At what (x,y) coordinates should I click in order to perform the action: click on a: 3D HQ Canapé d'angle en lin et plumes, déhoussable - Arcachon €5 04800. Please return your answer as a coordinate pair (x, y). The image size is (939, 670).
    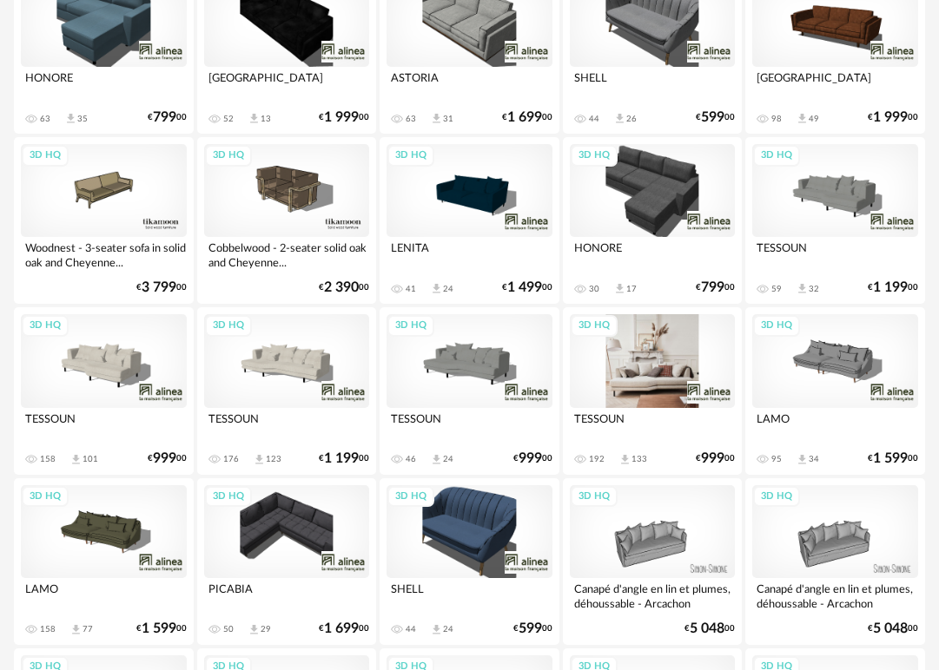
    Looking at the image, I should click on (652, 562).